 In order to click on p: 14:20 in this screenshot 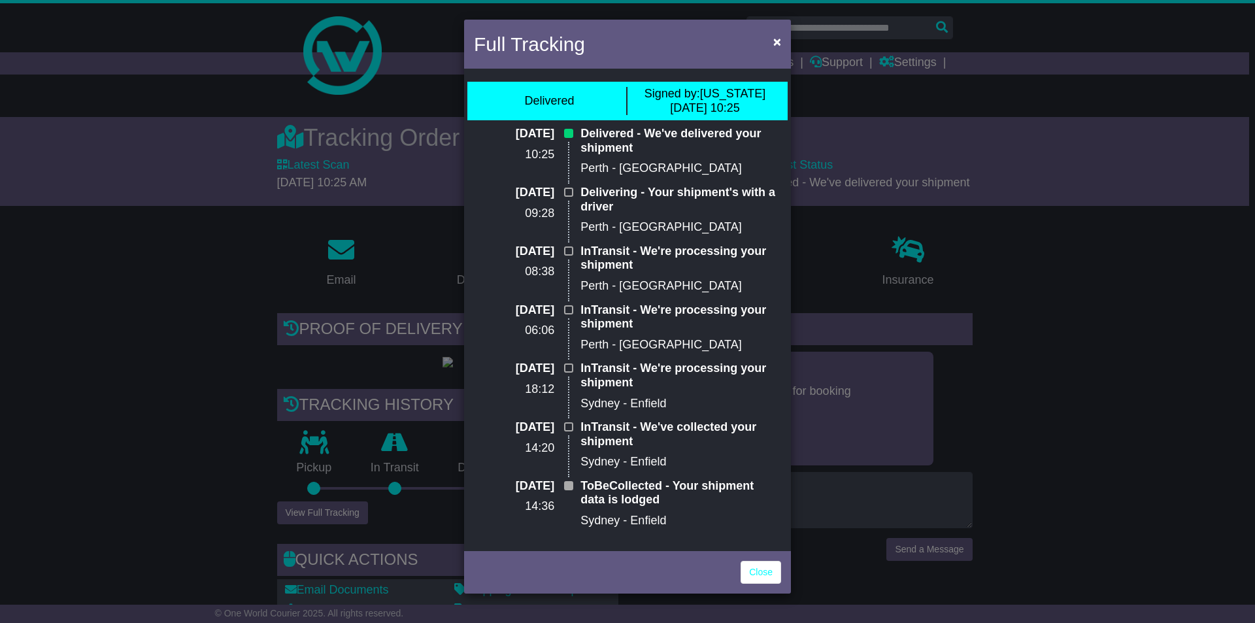, I will do `click(514, 448)`.